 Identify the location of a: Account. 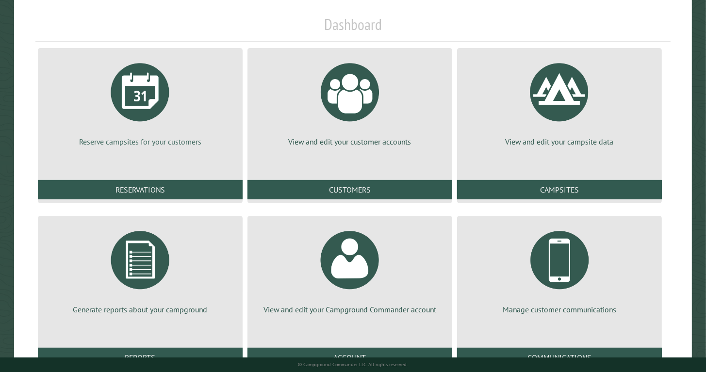
(350, 357).